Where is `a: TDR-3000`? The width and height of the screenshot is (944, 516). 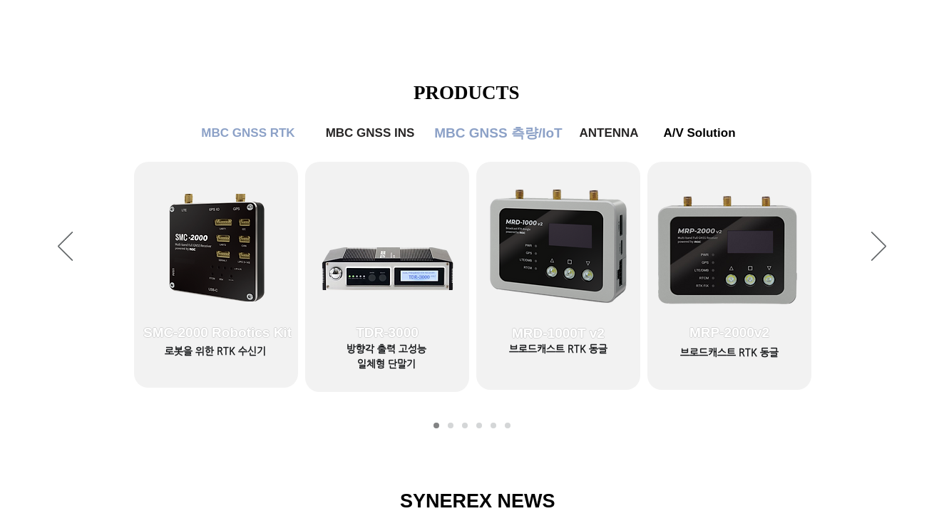 a: TDR-3000 is located at coordinates (387, 272).